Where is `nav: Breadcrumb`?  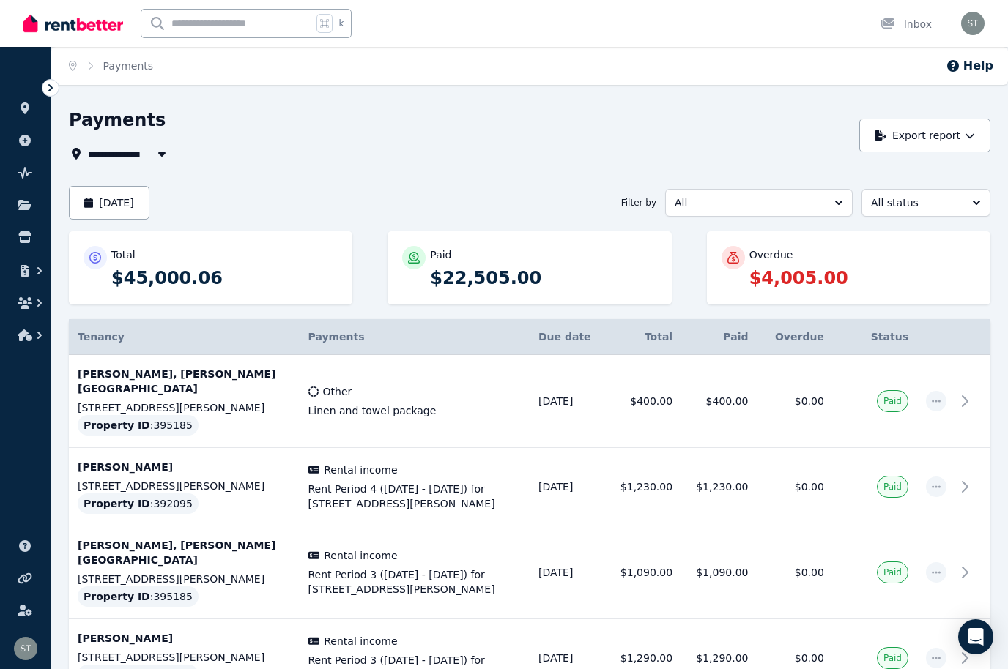
nav: Breadcrumb is located at coordinates (111, 66).